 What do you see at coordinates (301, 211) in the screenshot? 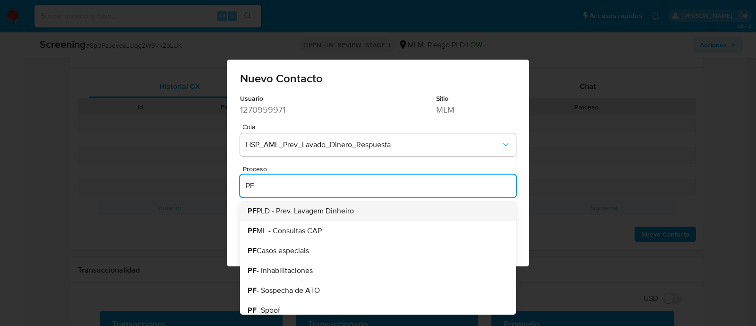
I see `span: PLD - Prev. Lavagem Dinheiro` at bounding box center [301, 211].